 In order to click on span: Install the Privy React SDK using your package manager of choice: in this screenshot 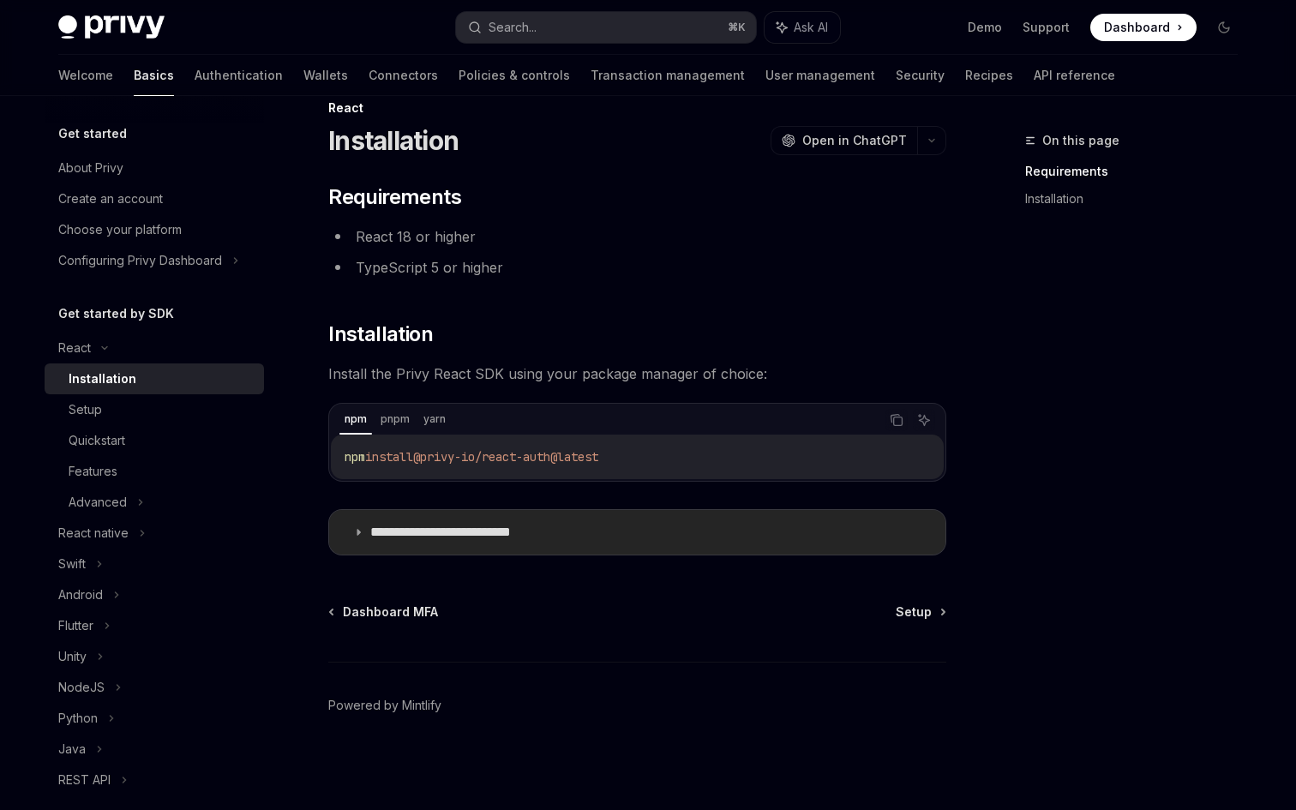, I will do `click(637, 374)`.